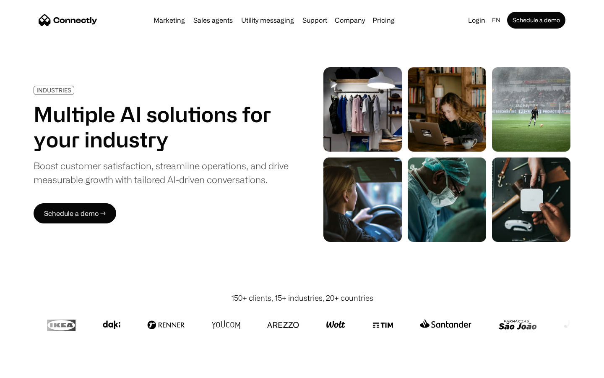  Describe the element at coordinates (268, 20) in the screenshot. I see `a: Utility messaging` at that location.